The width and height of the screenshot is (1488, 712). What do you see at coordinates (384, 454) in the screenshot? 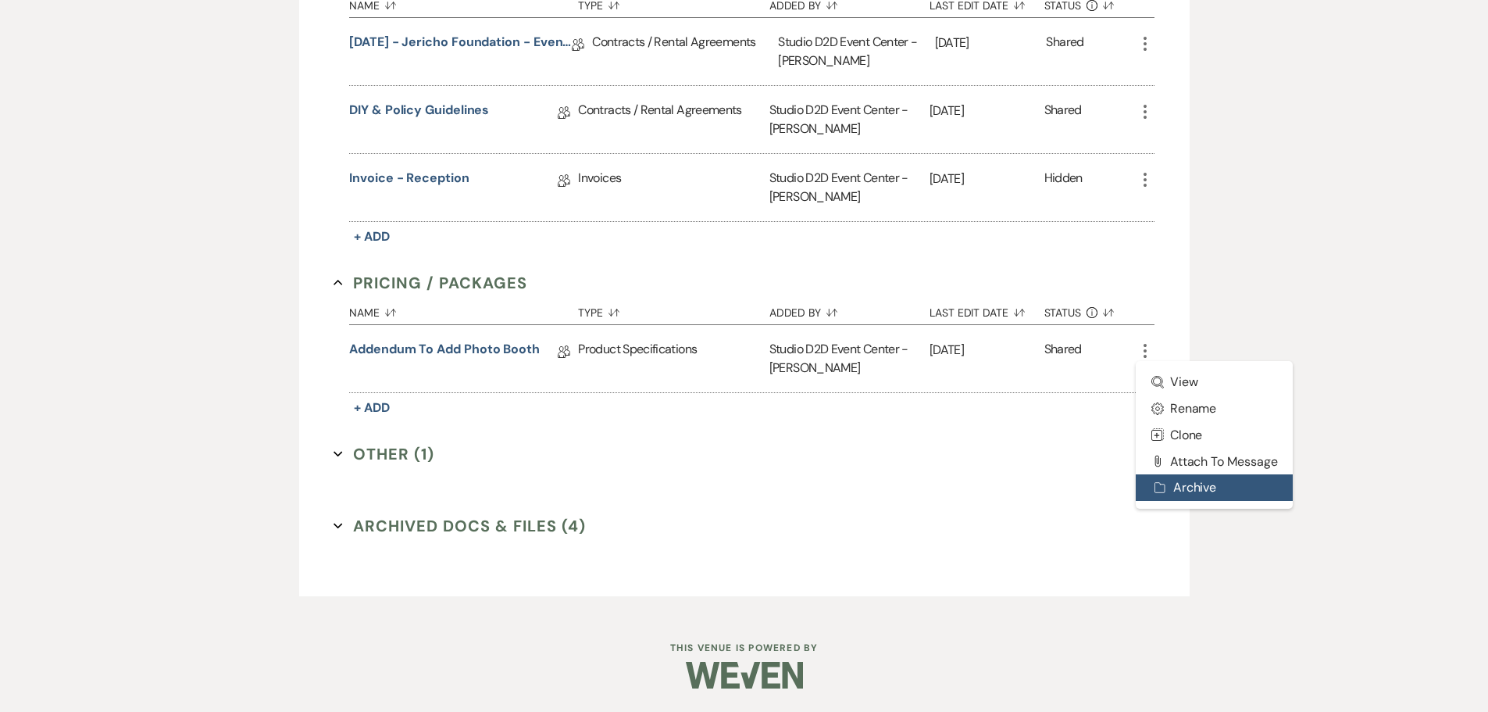
I see `button: Other (1)` at bounding box center [384, 454].